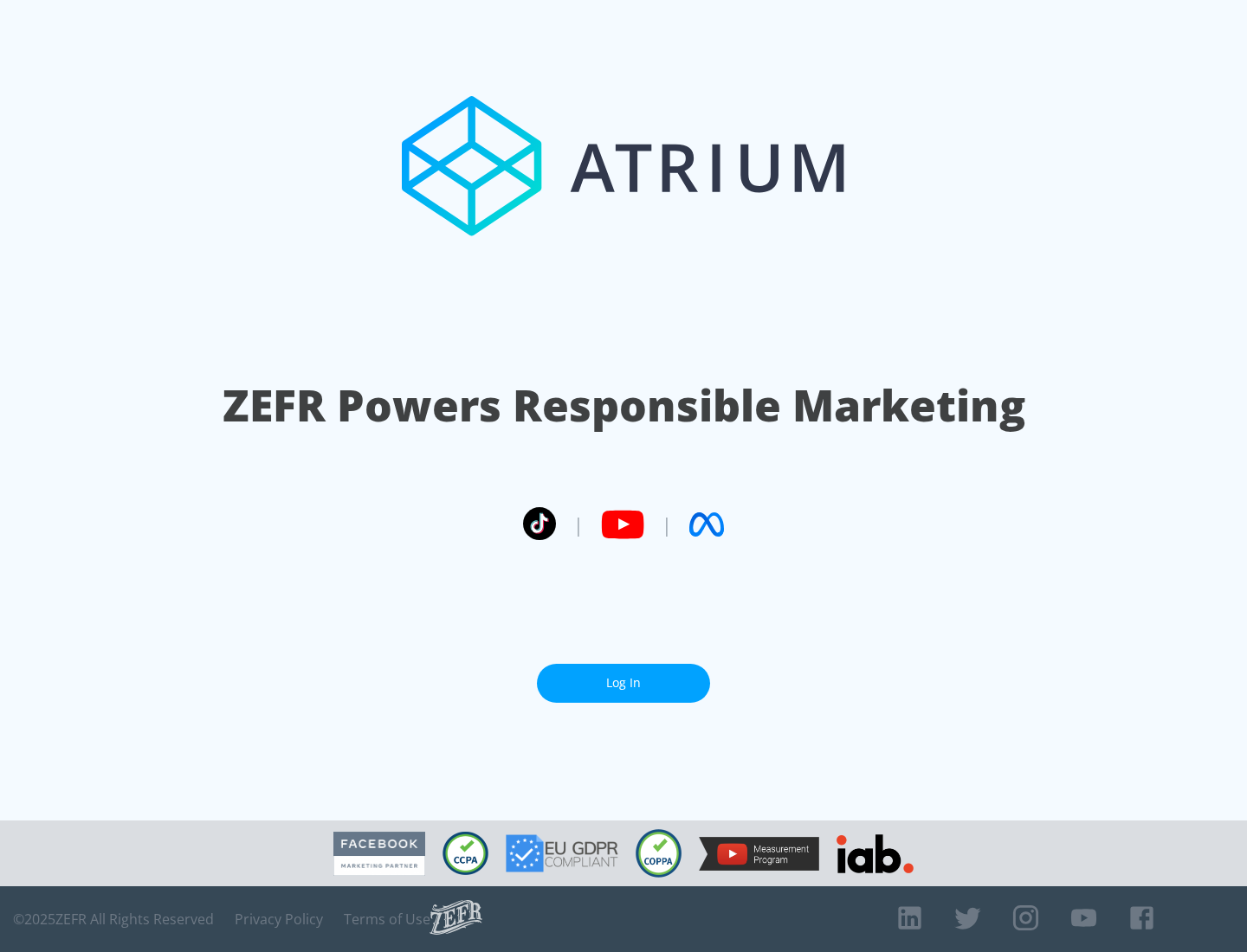 The width and height of the screenshot is (1247, 952). Describe the element at coordinates (113, 919) in the screenshot. I see `span: © 2025 ZEFR All Rights Reserved` at that location.